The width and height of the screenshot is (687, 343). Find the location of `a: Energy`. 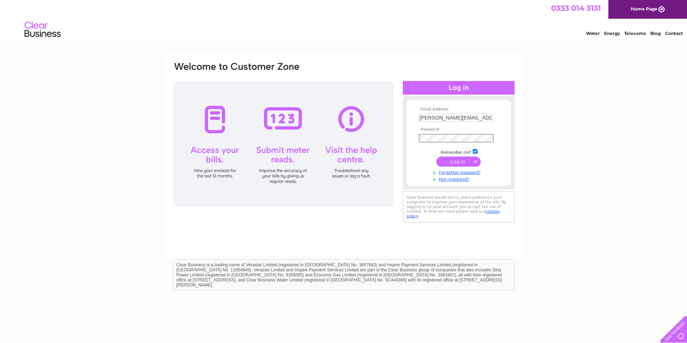

a: Energy is located at coordinates (612, 33).